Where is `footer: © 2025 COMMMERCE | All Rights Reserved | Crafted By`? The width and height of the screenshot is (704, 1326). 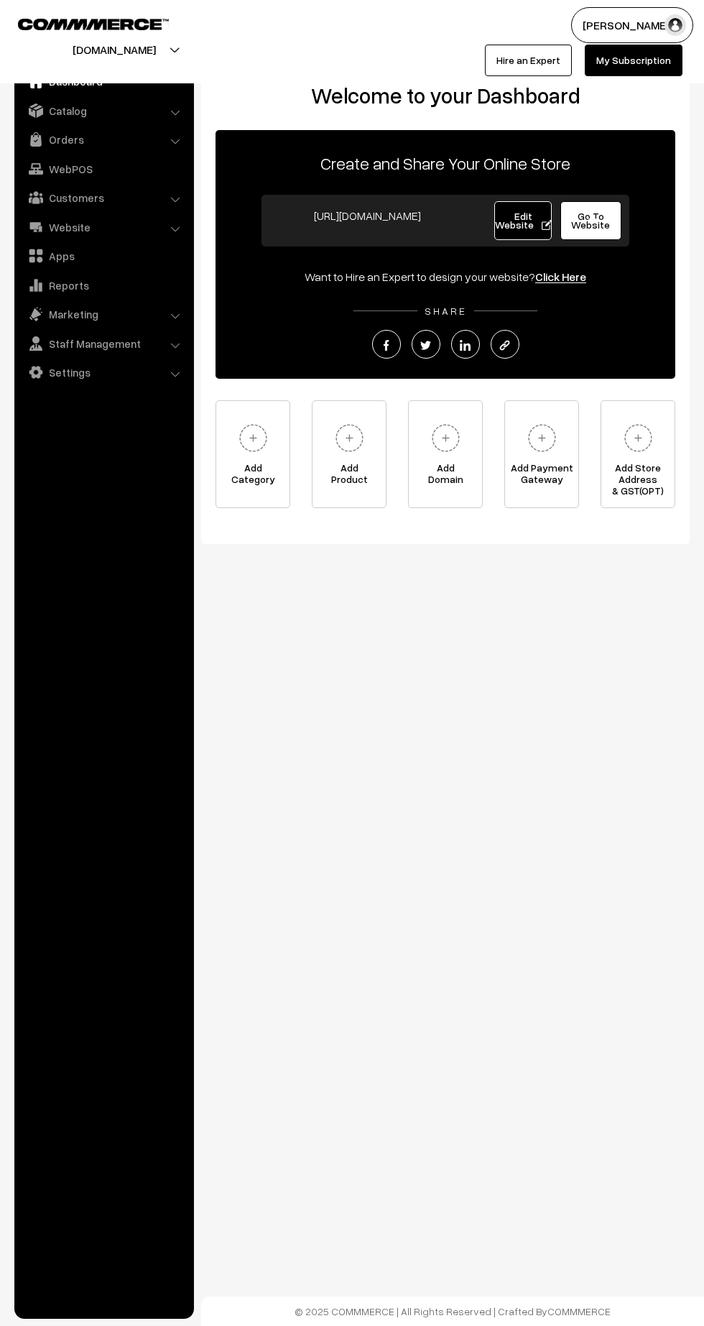 footer: © 2025 COMMMERCE | All Rights Reserved | Crafted By is located at coordinates (453, 1311).